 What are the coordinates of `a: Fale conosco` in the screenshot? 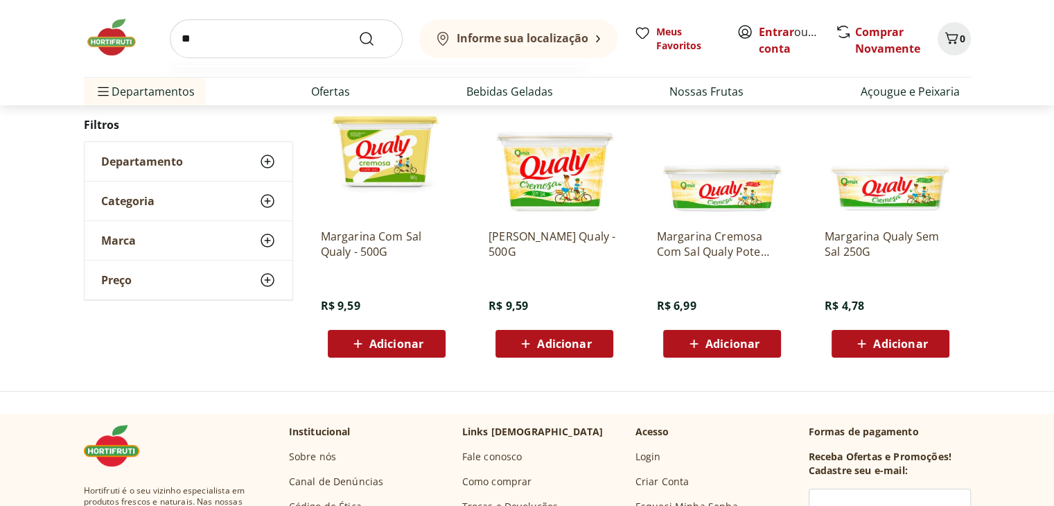 It's located at (492, 456).